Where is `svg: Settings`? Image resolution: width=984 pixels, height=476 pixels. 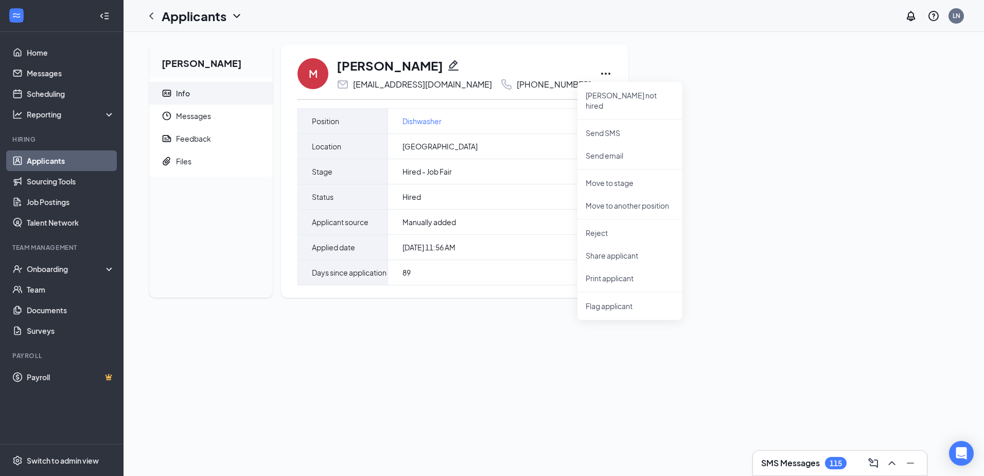
svg: Settings is located at coordinates (17, 460).